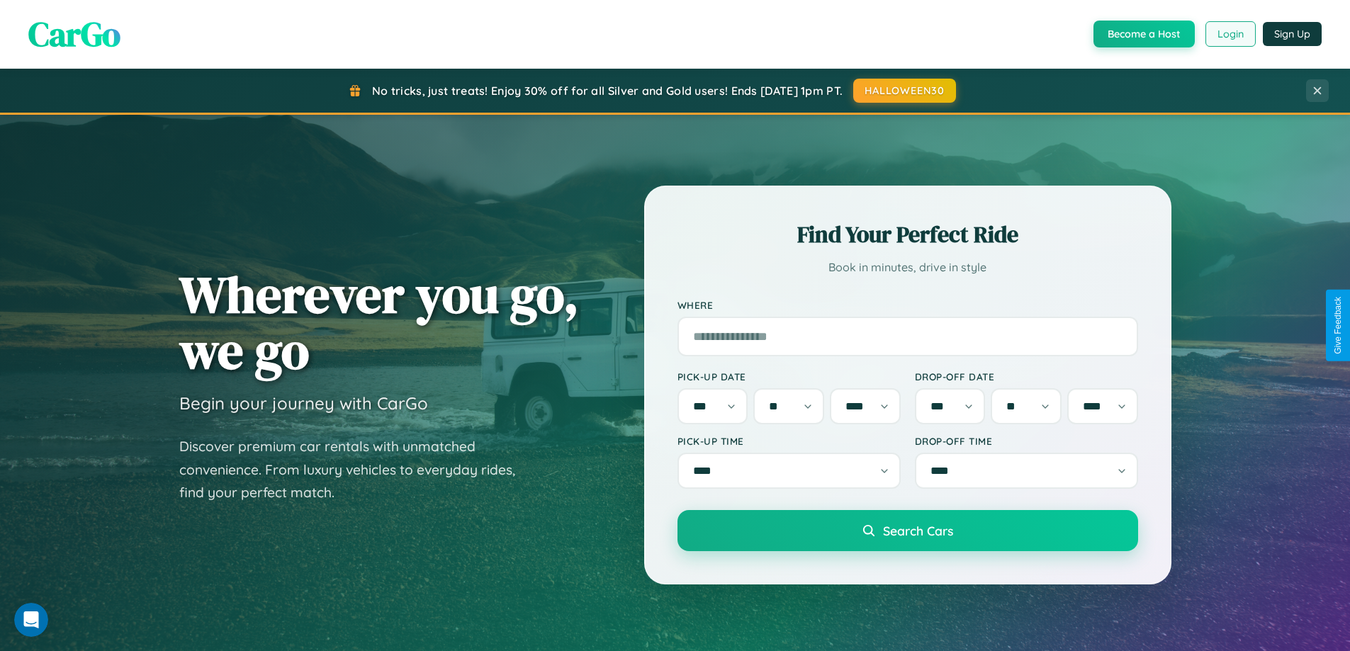 The width and height of the screenshot is (1350, 651). Describe the element at coordinates (1144, 34) in the screenshot. I see `button: Become a Host` at that location.